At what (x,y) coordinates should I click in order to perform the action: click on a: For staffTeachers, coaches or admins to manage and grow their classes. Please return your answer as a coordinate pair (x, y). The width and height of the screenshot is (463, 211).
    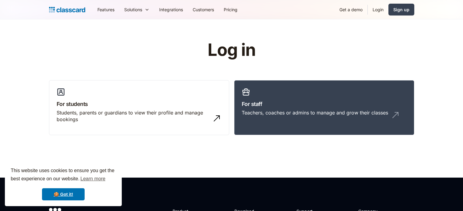
    Looking at the image, I should click on (324, 108).